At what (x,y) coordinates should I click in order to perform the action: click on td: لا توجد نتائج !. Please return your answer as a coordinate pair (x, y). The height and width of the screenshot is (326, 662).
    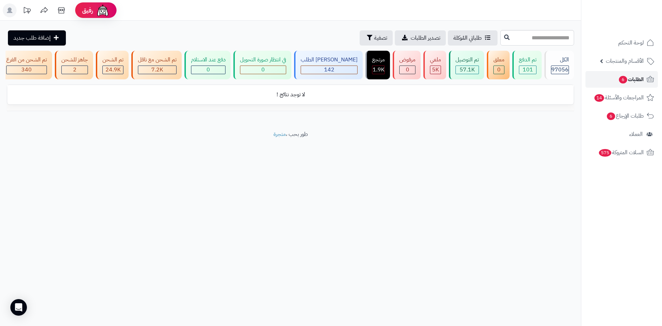
    Looking at the image, I should click on (290, 95).